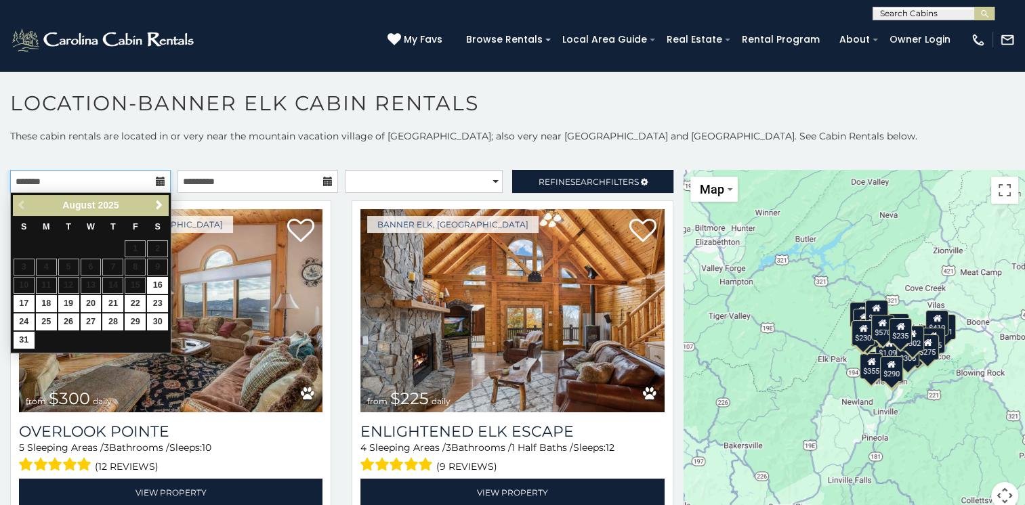 Image resolution: width=1025 pixels, height=505 pixels. Describe the element at coordinates (104, 40) in the screenshot. I see `img: White-1-2.png` at that location.